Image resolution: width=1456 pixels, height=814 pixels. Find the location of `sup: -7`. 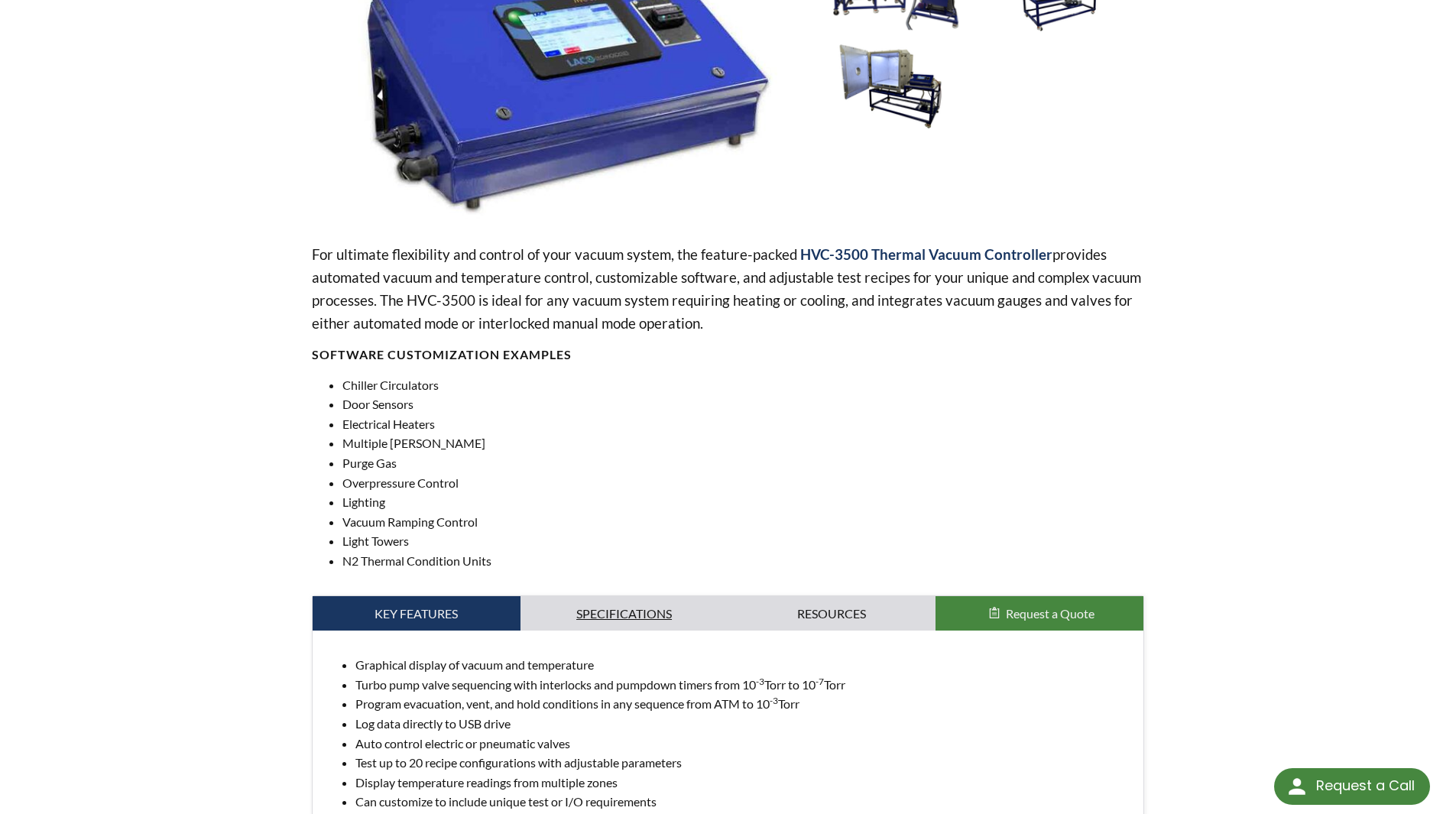

sup: -7 is located at coordinates (819, 681).